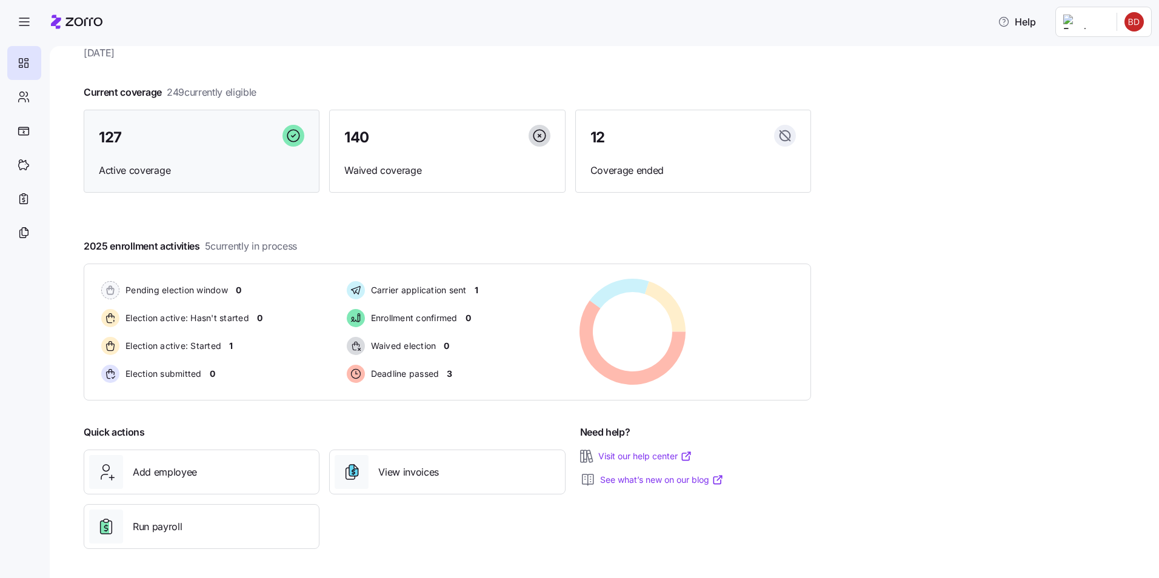  Describe the element at coordinates (402, 346) in the screenshot. I see `span: Waived election` at that location.